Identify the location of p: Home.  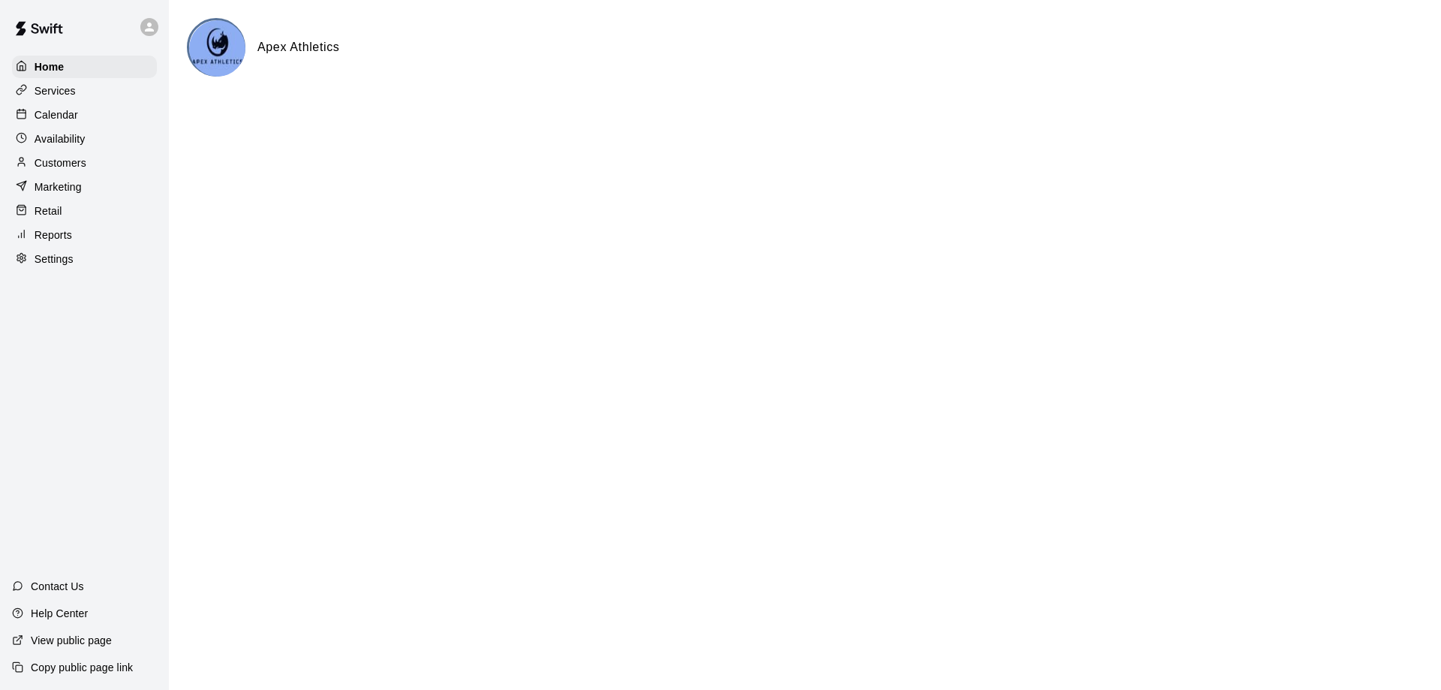
(50, 67).